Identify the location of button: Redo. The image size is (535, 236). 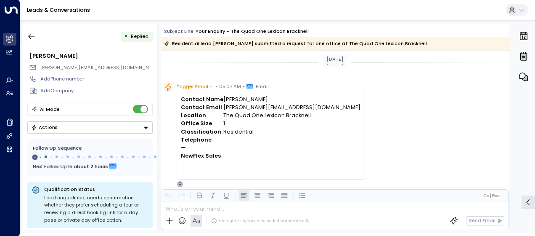
(182, 195).